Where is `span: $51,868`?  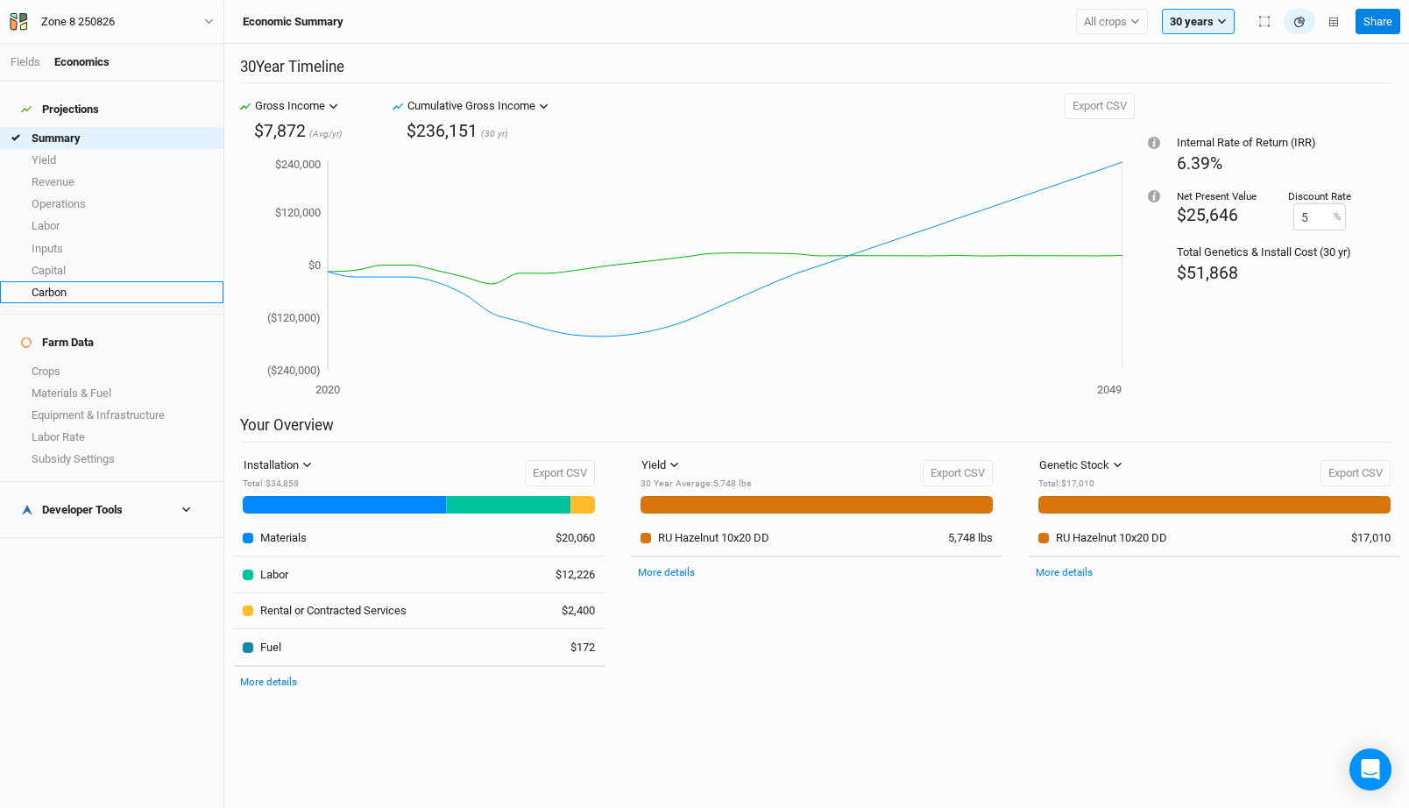 span: $51,868 is located at coordinates (1208, 273).